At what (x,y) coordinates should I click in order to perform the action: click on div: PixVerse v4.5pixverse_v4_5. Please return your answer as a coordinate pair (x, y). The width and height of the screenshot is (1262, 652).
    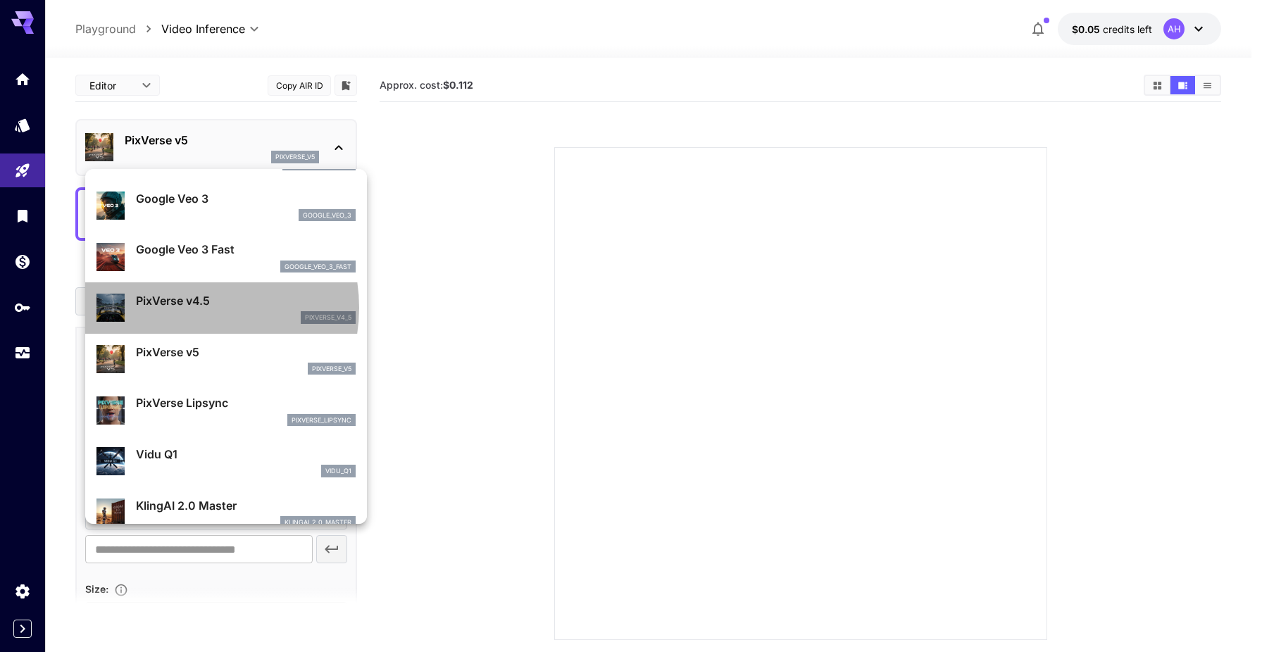
    Looking at the image, I should click on (226, 308).